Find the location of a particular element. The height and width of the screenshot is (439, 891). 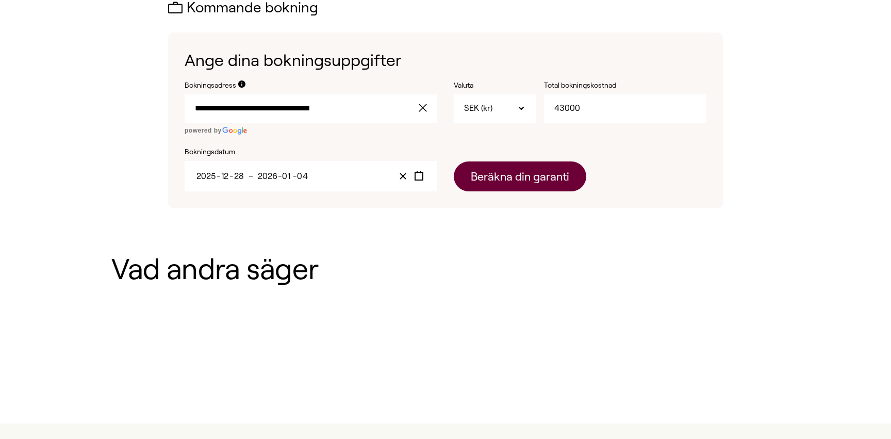

button: clear value is located at coordinates (426, 108).